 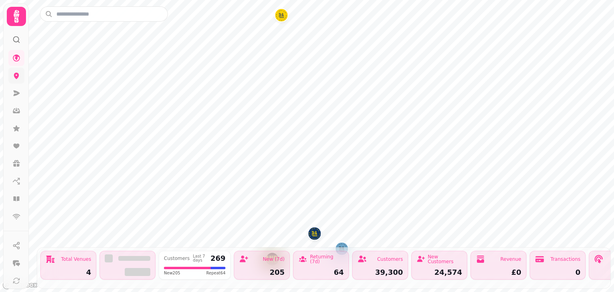 I want to click on div: £0, so click(x=498, y=272).